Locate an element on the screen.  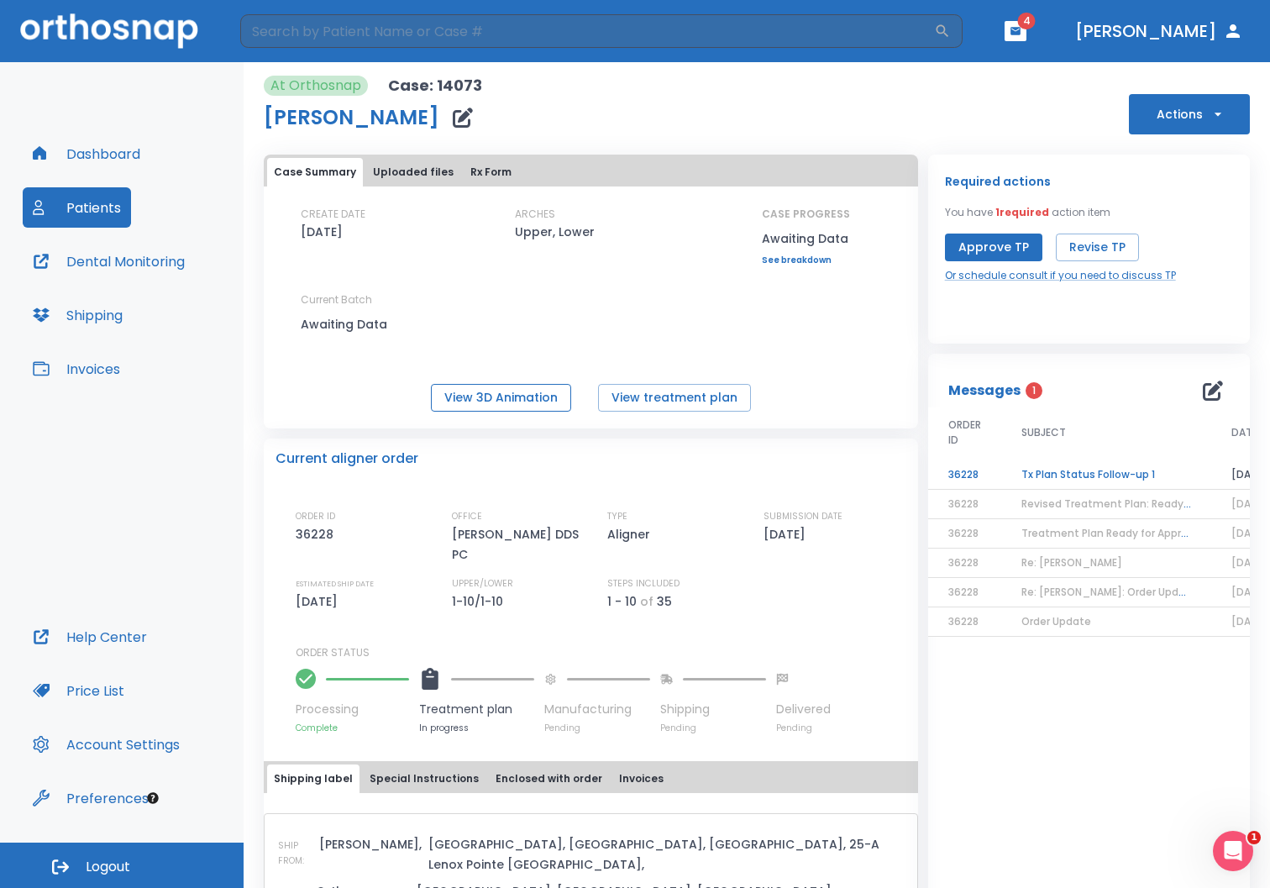
p: SUBMISSION DATE is located at coordinates (803, 517).